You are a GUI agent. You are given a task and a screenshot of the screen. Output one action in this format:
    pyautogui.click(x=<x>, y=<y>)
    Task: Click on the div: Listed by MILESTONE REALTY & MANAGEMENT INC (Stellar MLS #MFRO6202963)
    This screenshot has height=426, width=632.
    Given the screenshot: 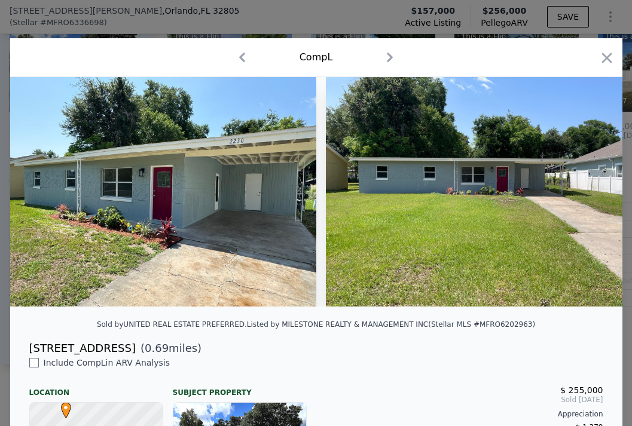 What is the action you would take?
    pyautogui.click(x=391, y=325)
    